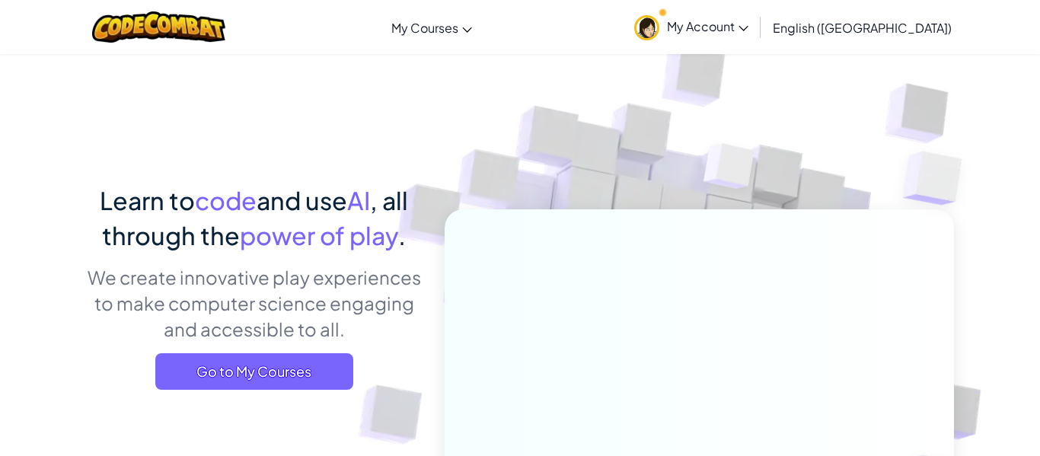  What do you see at coordinates (147, 200) in the screenshot?
I see `span: Learn to` at bounding box center [147, 200].